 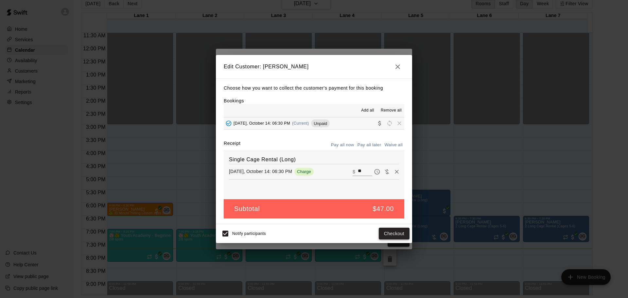 What do you see at coordinates (383, 209) in the screenshot?
I see `h5: $47.00` at bounding box center [383, 209].